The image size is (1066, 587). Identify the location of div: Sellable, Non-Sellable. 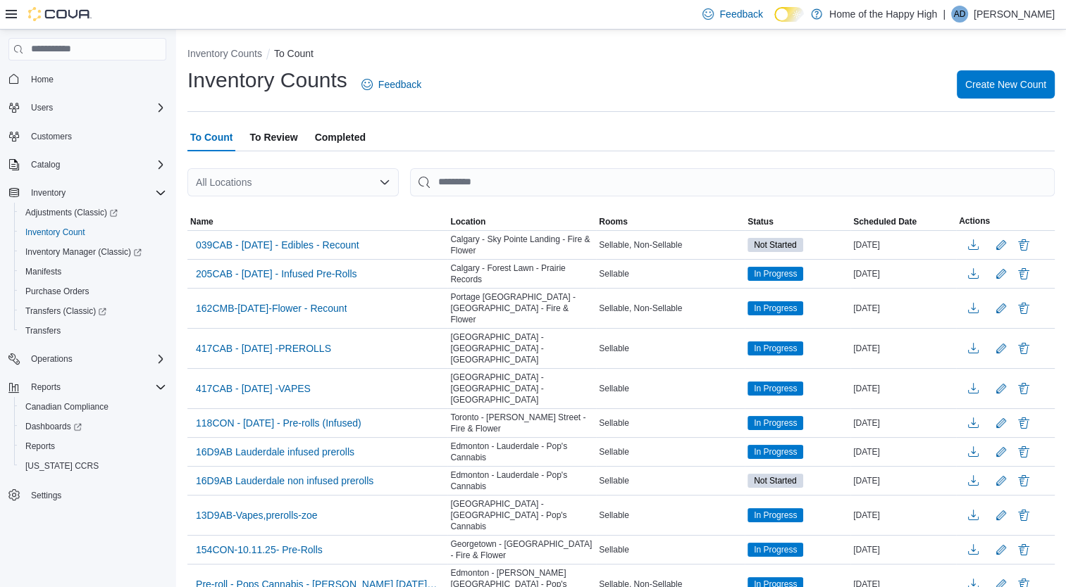
(670, 245).